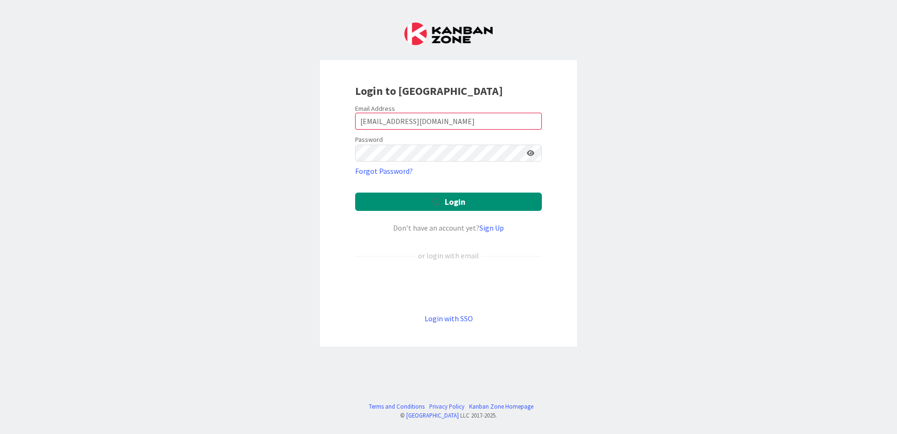 This screenshot has height=434, width=897. What do you see at coordinates (449, 201) in the screenshot?
I see `button: Login` at bounding box center [449, 201].